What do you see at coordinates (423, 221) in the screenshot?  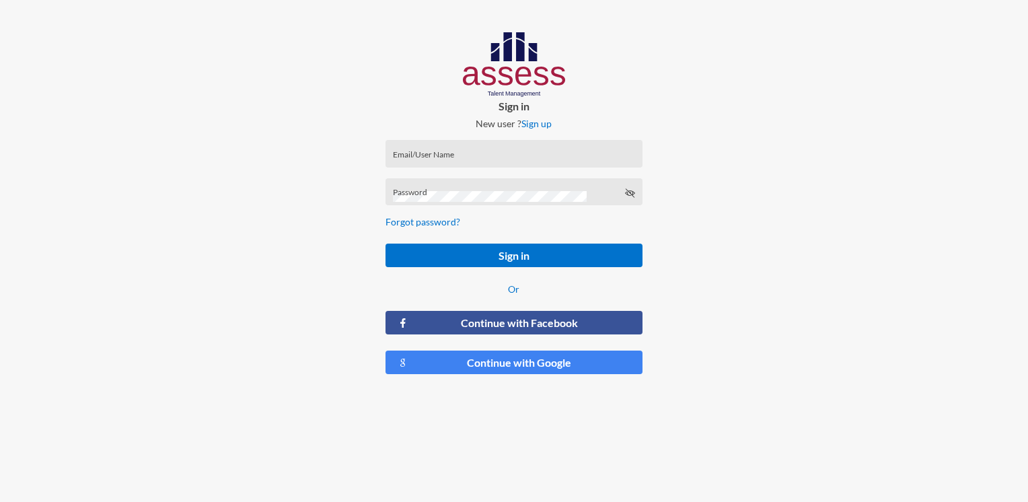 I see `a: Forgot password?` at bounding box center [423, 221].